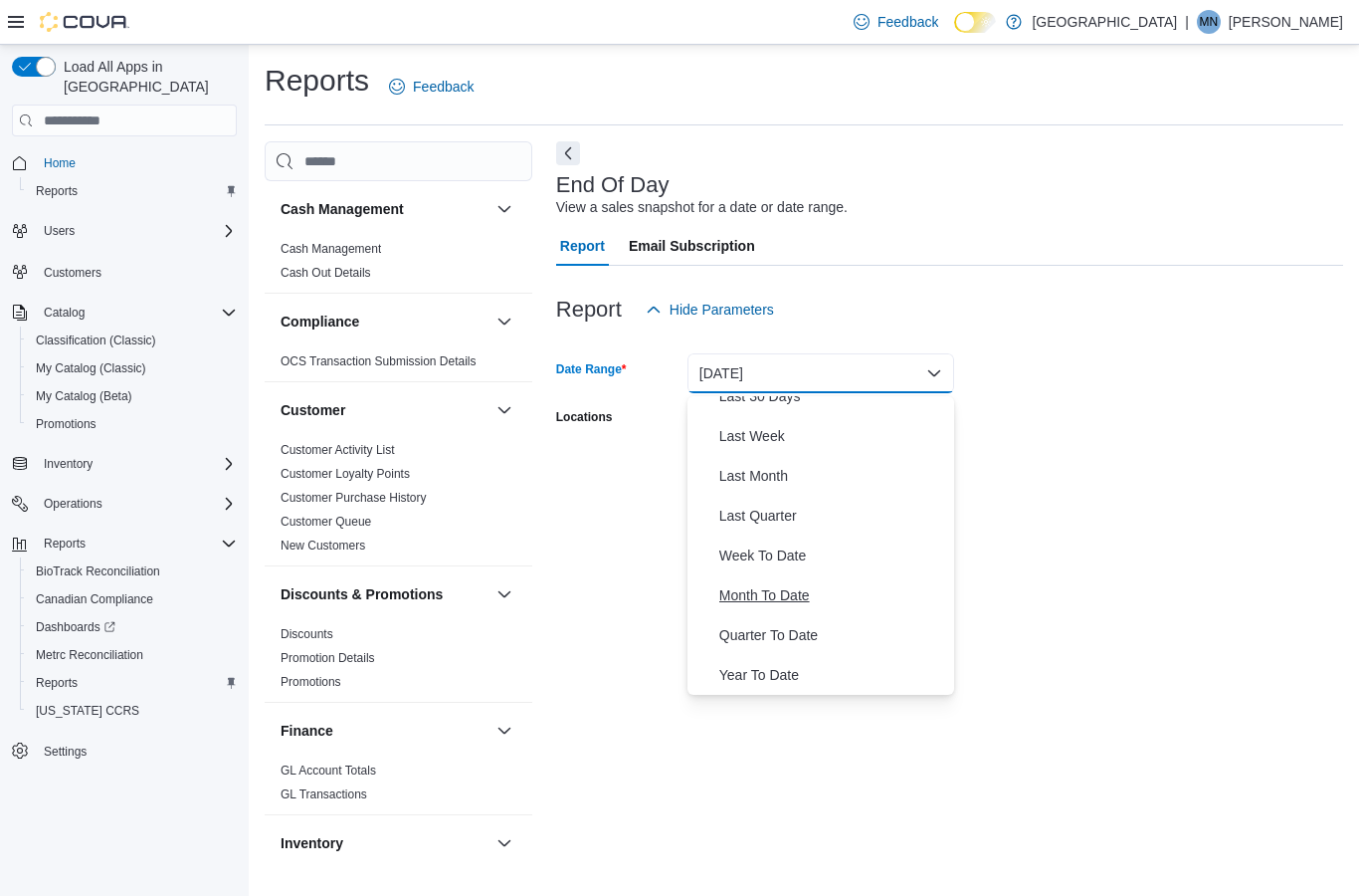  Describe the element at coordinates (307, 634) in the screenshot. I see `a: Discounts` at that location.